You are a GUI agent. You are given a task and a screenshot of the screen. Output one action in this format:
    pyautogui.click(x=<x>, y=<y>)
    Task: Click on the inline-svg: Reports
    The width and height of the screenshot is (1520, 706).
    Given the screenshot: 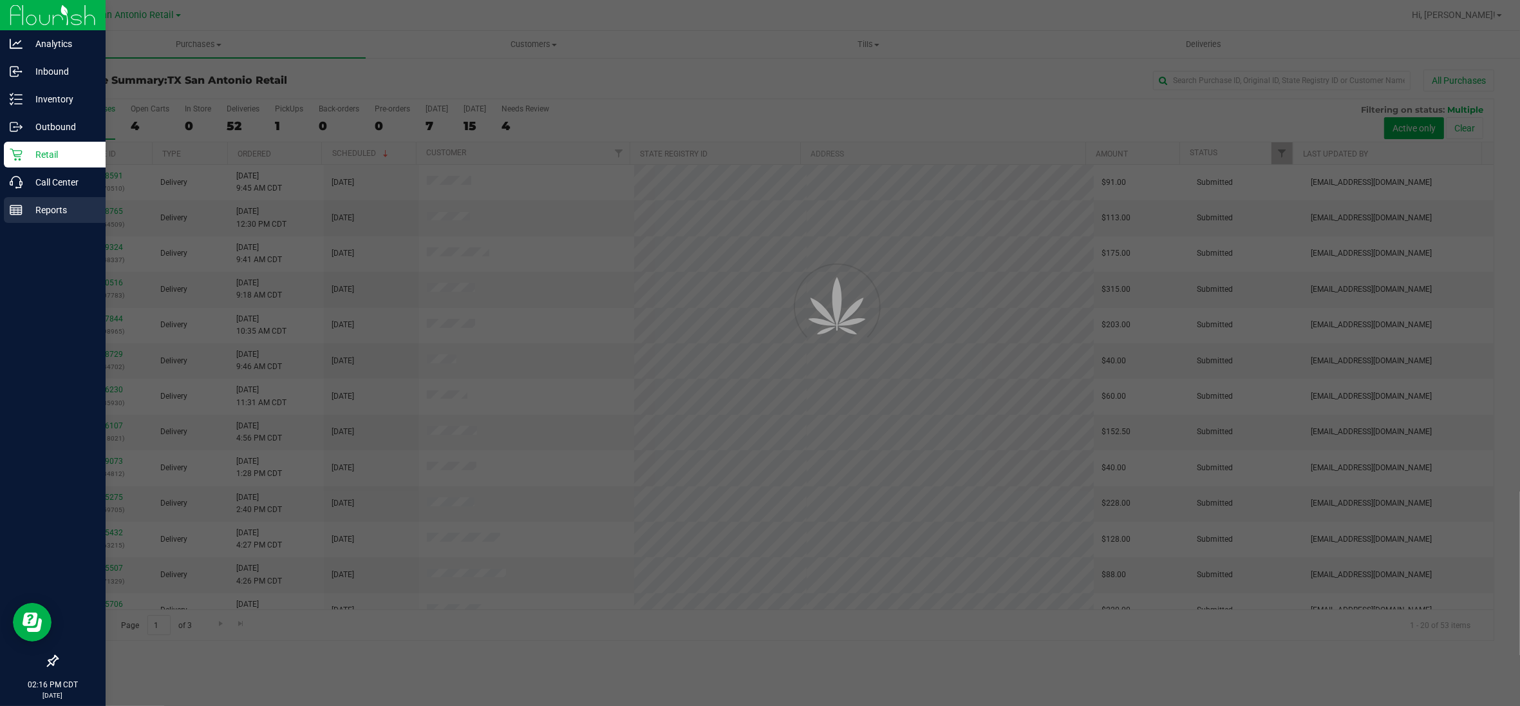 What is the action you would take?
    pyautogui.click(x=16, y=210)
    